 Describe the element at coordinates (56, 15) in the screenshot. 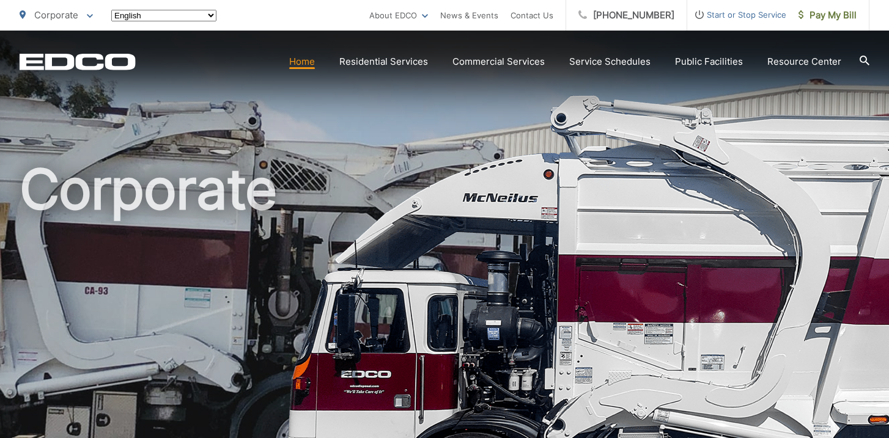

I see `span: Corporate` at that location.